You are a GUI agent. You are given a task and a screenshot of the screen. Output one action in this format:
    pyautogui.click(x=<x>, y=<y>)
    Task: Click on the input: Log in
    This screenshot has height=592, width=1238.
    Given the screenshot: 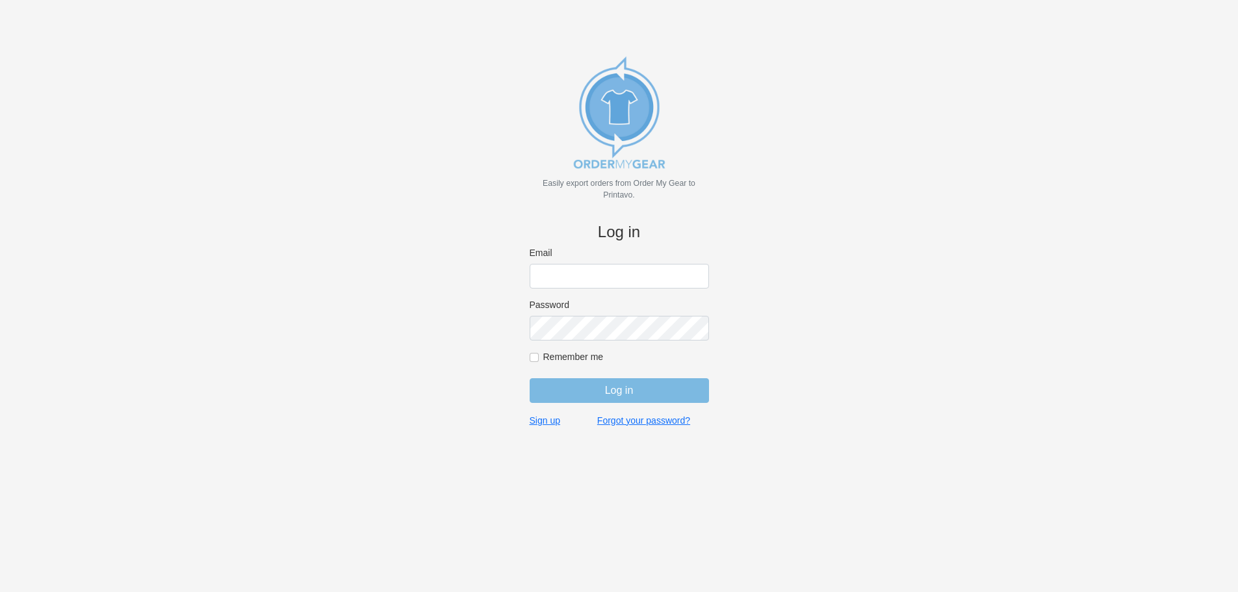 What is the action you would take?
    pyautogui.click(x=619, y=390)
    